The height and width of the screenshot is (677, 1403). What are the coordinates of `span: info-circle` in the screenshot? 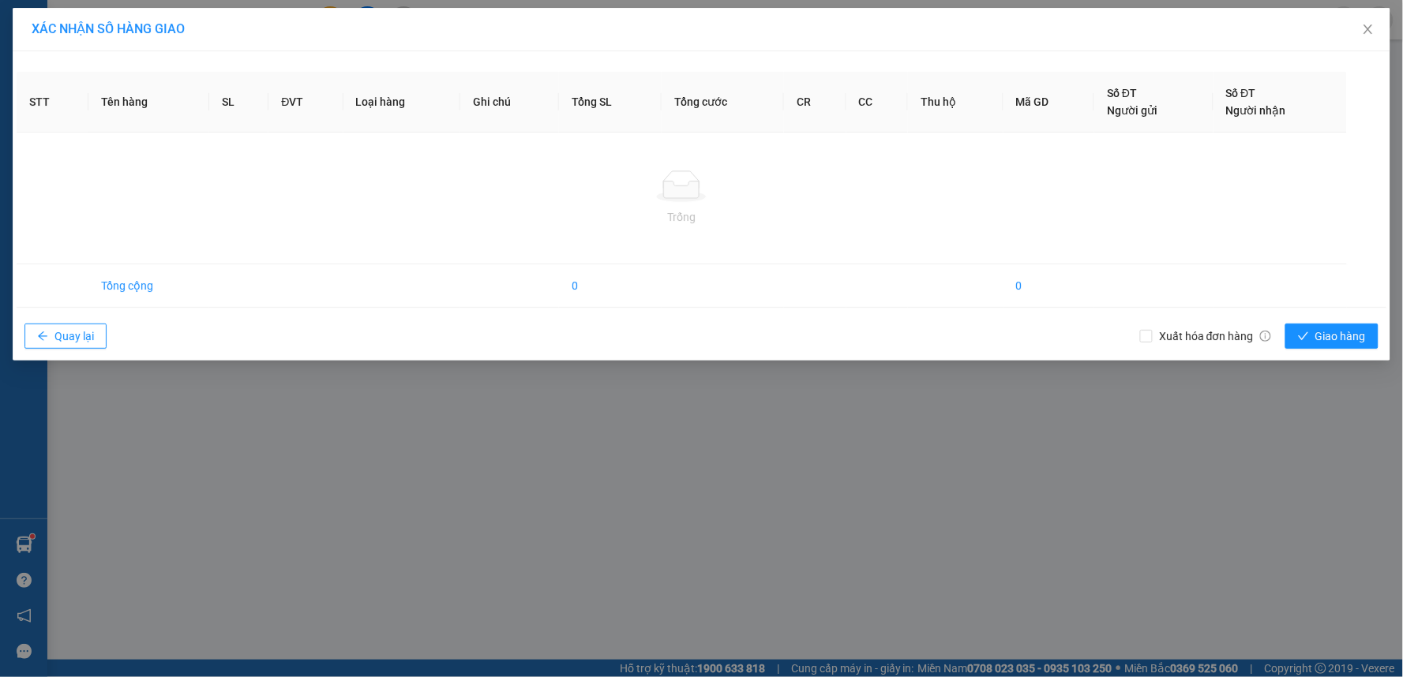 It's located at (1265, 336).